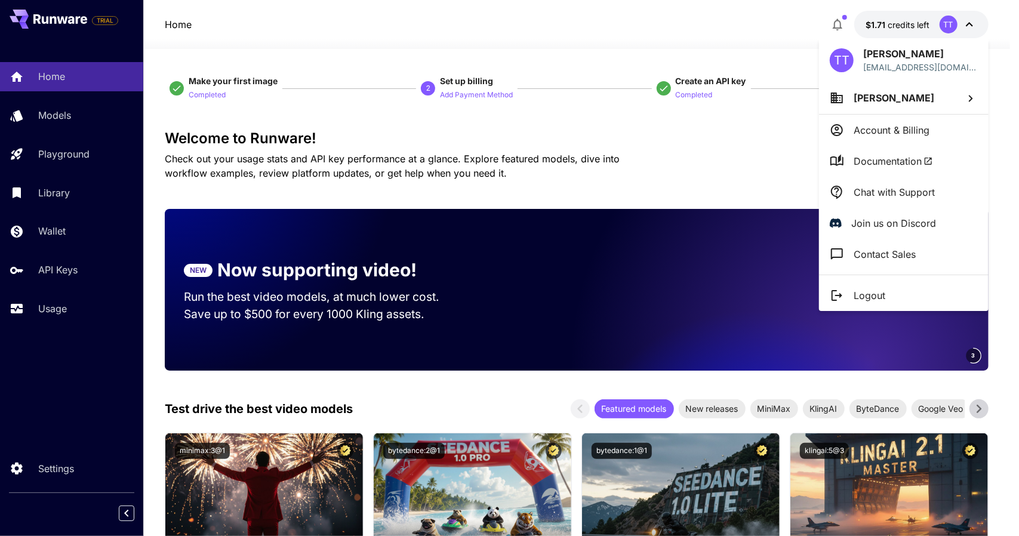 This screenshot has width=1019, height=536. Describe the element at coordinates (891, 130) in the screenshot. I see `p: Account & Billing` at that location.